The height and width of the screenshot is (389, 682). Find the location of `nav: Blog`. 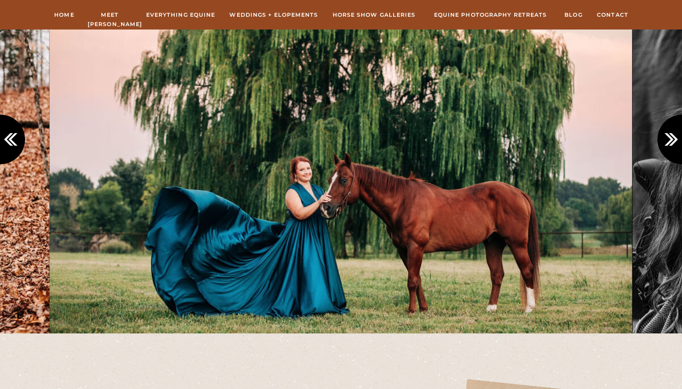

nav: Blog is located at coordinates (573, 15).